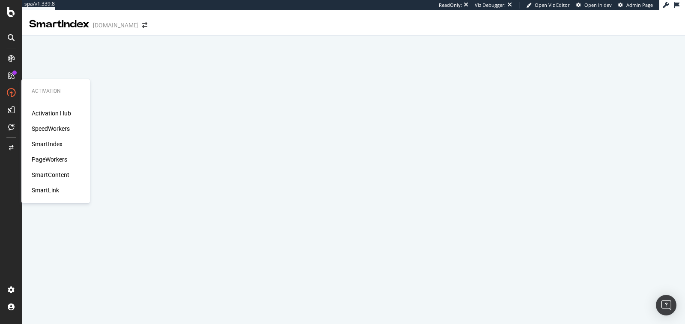  Describe the element at coordinates (49, 160) in the screenshot. I see `div: PageWorkers` at that location.